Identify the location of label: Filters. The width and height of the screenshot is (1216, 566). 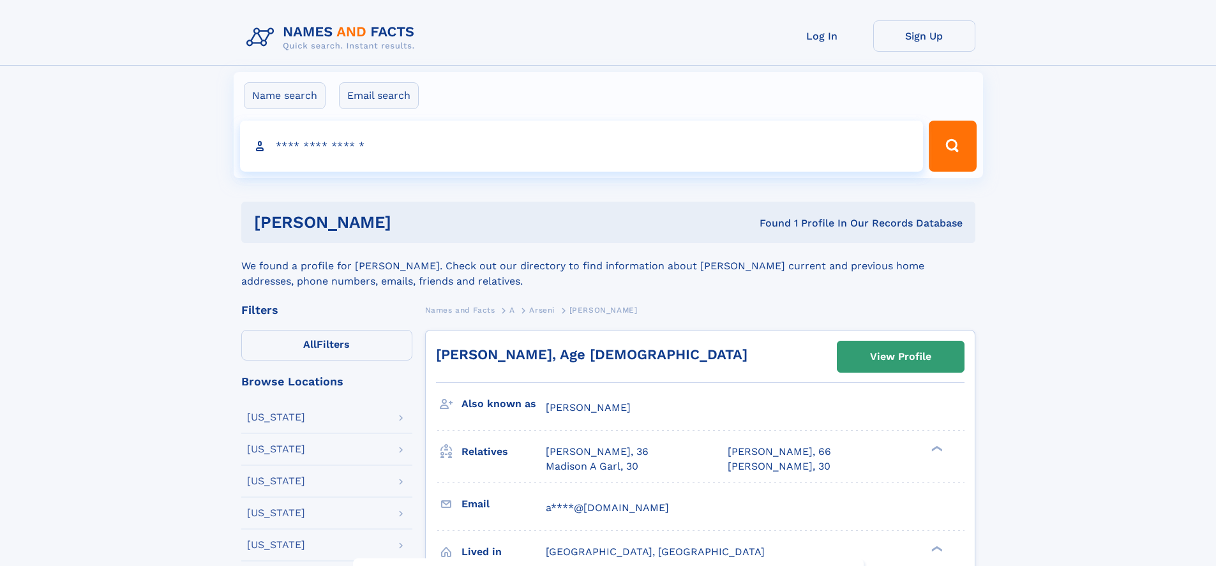
(327, 345).